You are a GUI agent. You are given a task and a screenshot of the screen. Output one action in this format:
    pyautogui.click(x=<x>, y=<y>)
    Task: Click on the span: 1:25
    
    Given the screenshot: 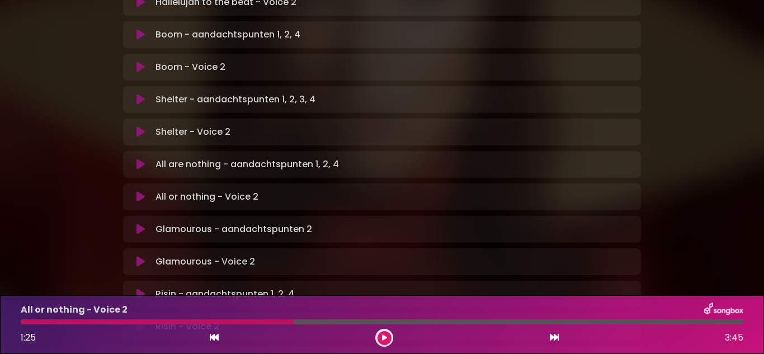 What is the action you would take?
    pyautogui.click(x=28, y=337)
    